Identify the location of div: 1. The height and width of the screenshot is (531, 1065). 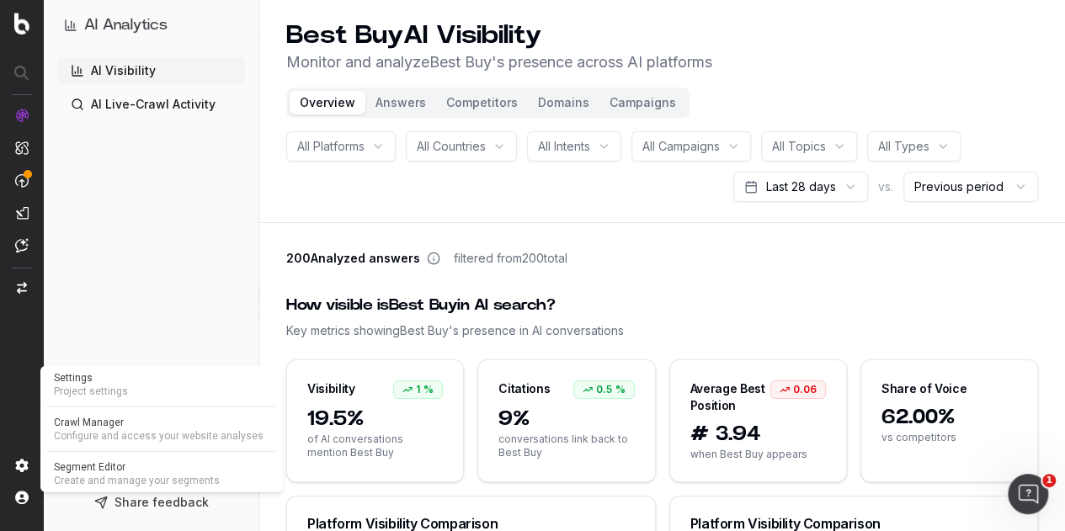
(418, 390).